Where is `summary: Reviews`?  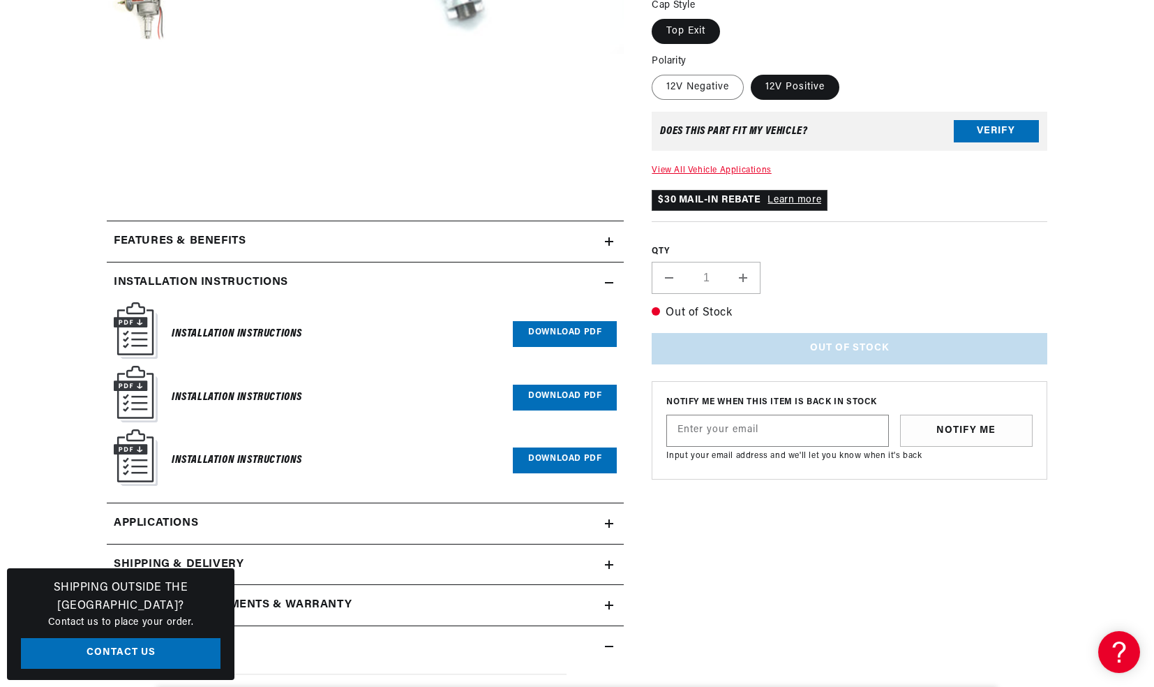
summary: Reviews is located at coordinates (365, 646).